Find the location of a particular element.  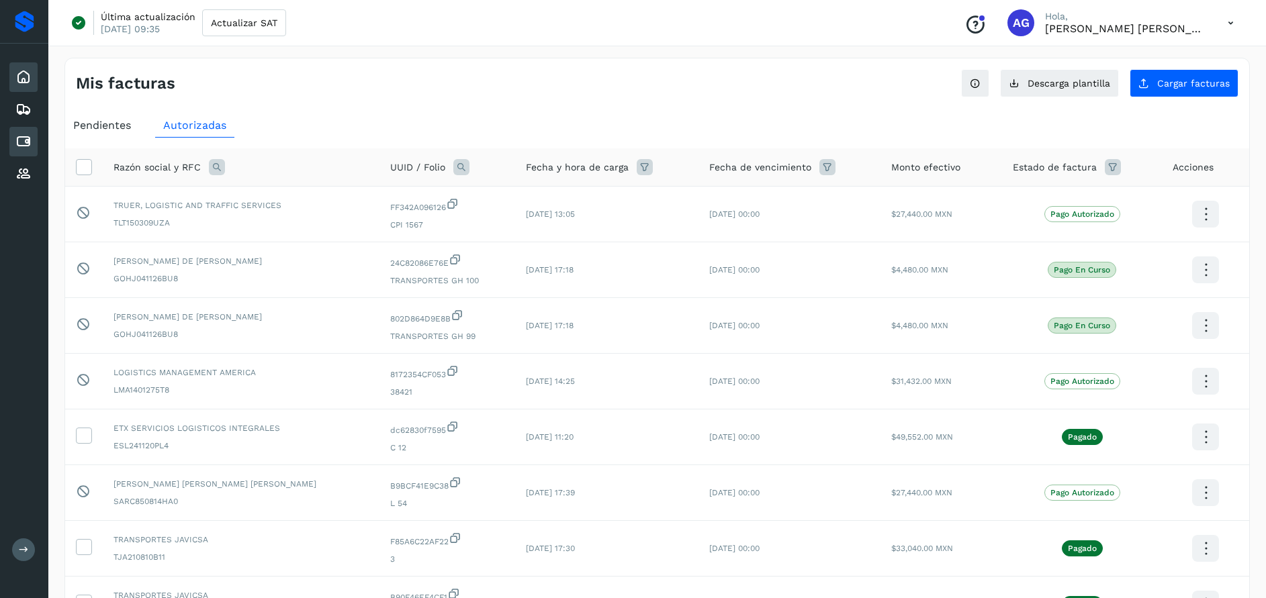

div: Embarques is located at coordinates (24, 109).